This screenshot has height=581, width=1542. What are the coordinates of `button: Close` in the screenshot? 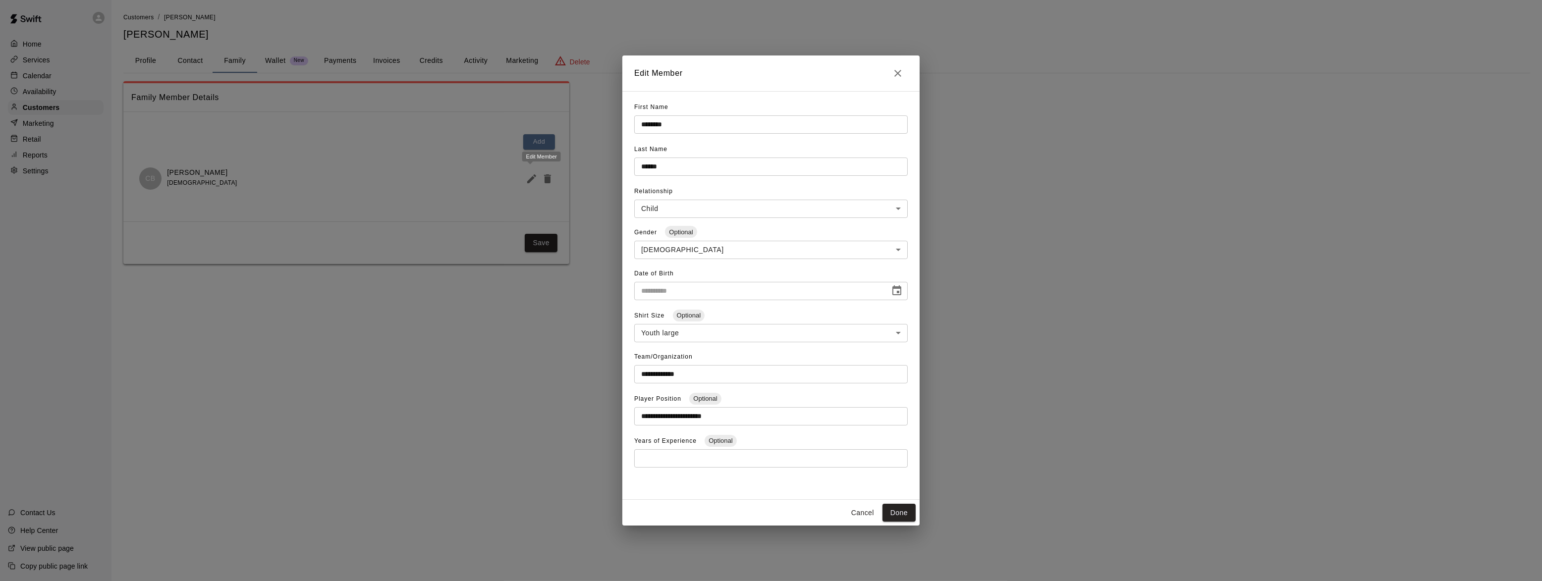 It's located at (898, 73).